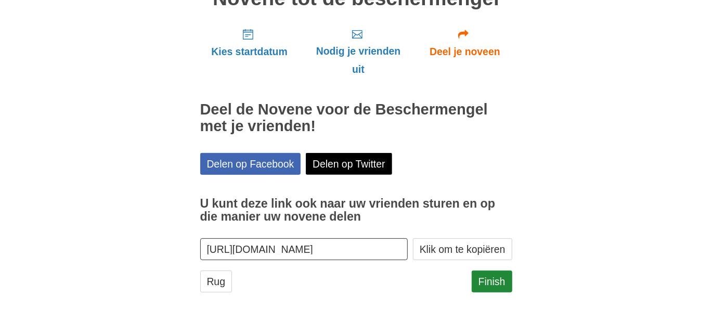 Image resolution: width=712 pixels, height=320 pixels. I want to click on font: Klik om te kopiëren, so click(462, 249).